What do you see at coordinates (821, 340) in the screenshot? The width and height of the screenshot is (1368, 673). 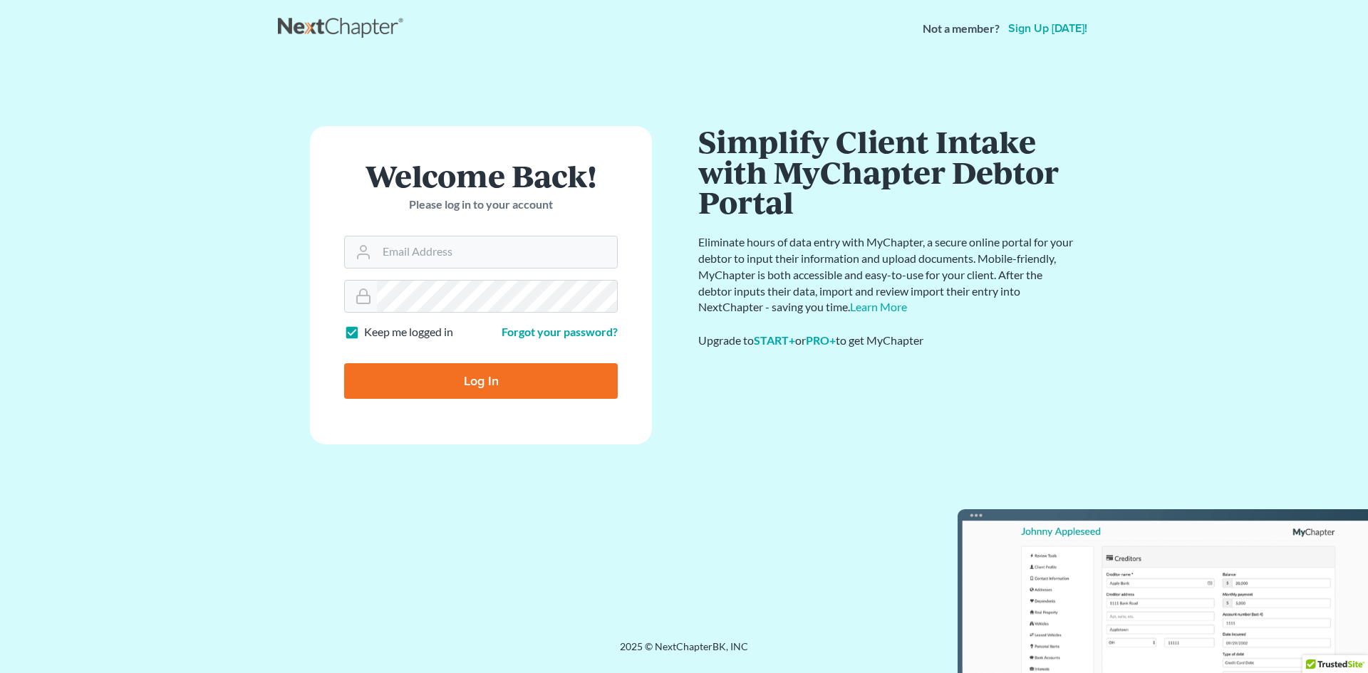 I see `a: PRO+` at bounding box center [821, 340].